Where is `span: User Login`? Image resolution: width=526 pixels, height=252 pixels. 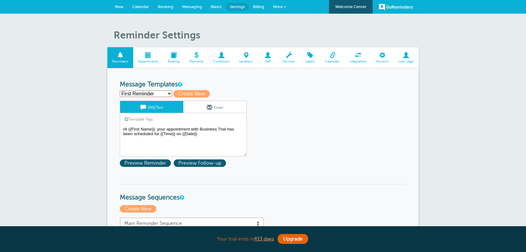 span: User Login is located at coordinates (406, 62).